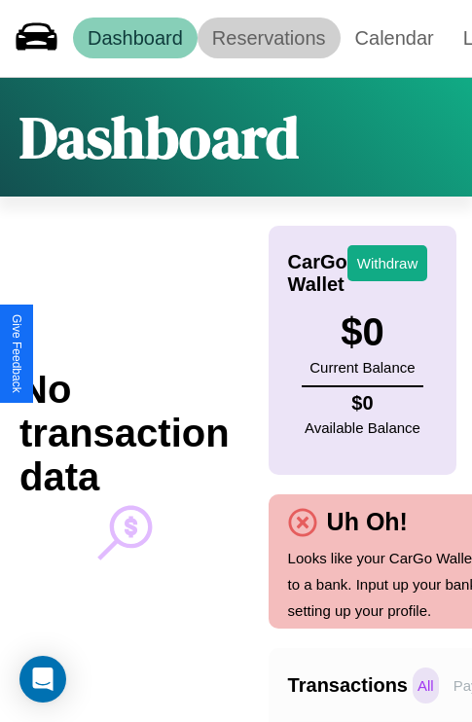 The width and height of the screenshot is (472, 722). Describe the element at coordinates (394, 38) in the screenshot. I see `a: Calendar` at that location.